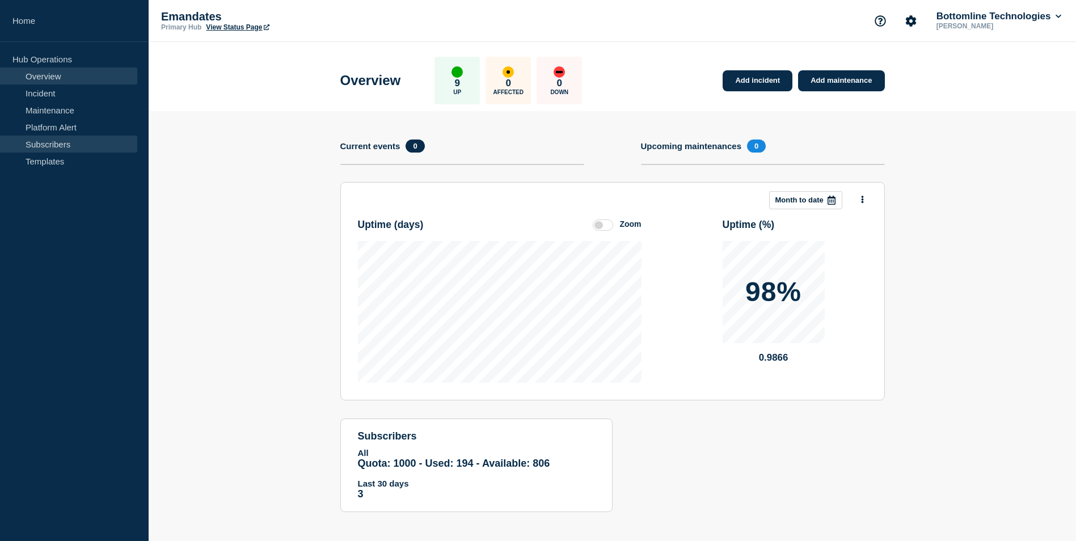 This screenshot has width=1076, height=541. What do you see at coordinates (691, 146) in the screenshot?
I see `h4: Upcoming maintenances` at bounding box center [691, 146].